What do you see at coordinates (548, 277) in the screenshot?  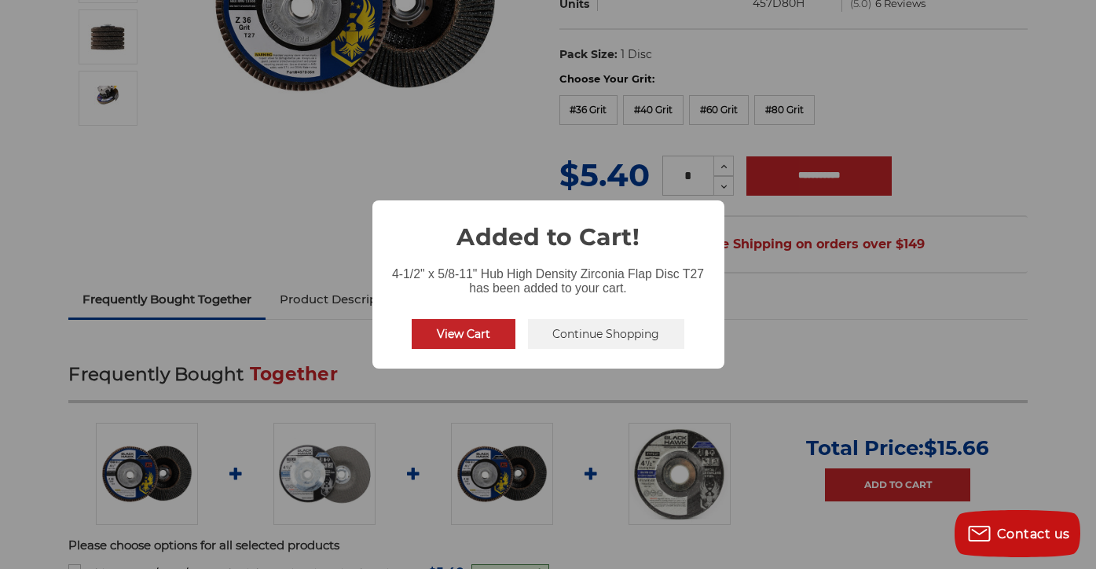 I see `div: 4-1/2" x 5/8-11" Hub High Density Zirconia Flap Disc T27 has been added to your cart.` at bounding box center [548, 277].